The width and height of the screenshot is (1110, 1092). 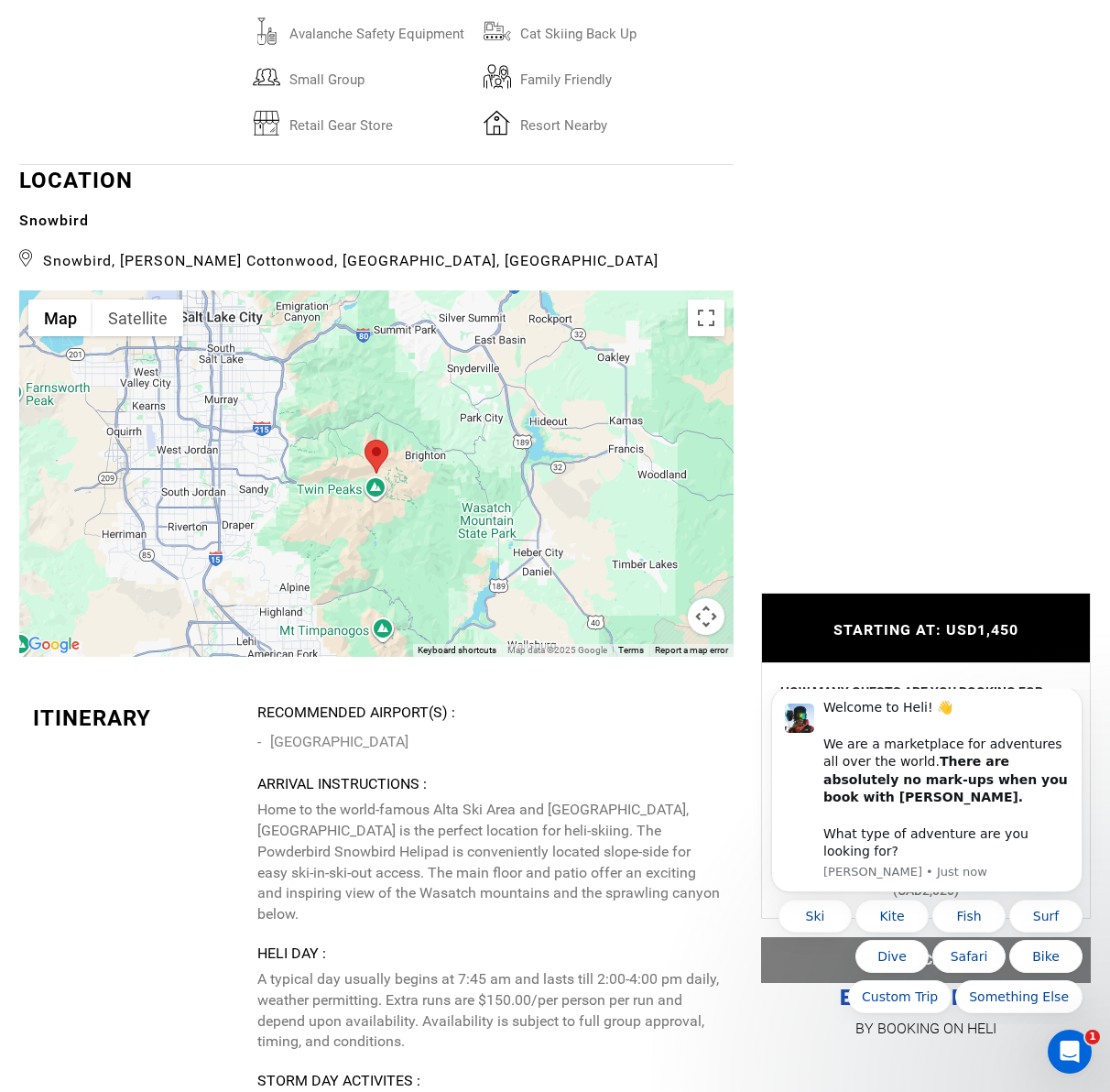 I want to click on p: A typical day usually begins at 7:45 am and lasts till 2:00-4:00 pm daily, weather permitting. Ex..., so click(x=488, y=1010).